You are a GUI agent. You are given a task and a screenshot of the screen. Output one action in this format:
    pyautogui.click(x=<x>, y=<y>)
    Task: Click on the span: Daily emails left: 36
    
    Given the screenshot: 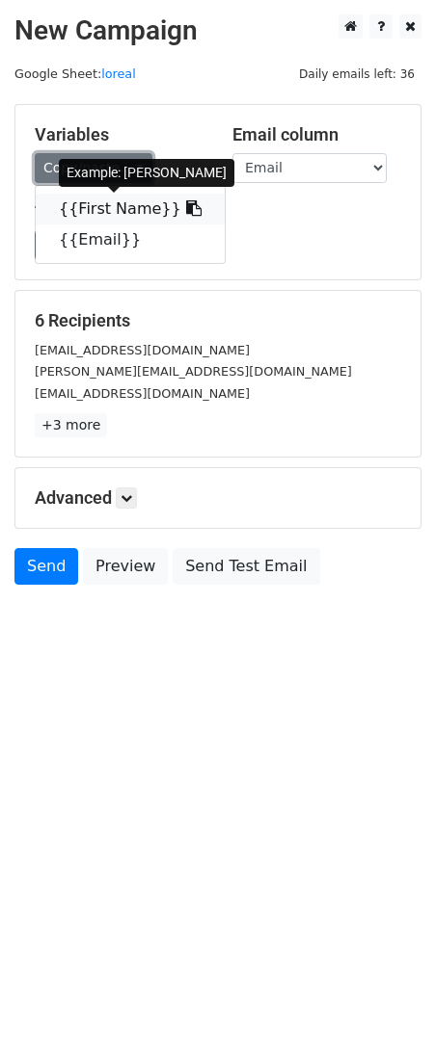 What is the action you would take?
    pyautogui.click(x=357, y=74)
    